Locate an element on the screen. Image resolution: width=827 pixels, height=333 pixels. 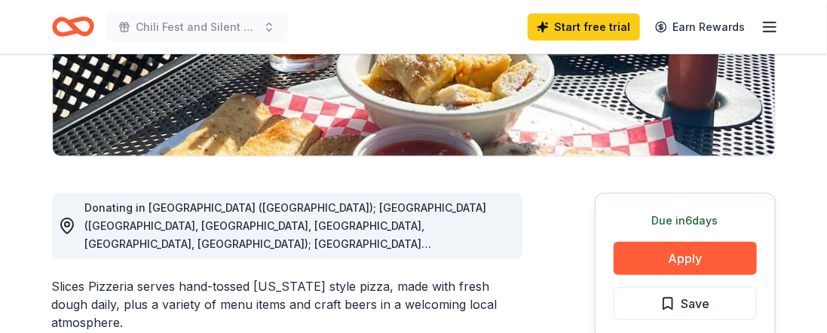
span: Save is located at coordinates (696, 304).